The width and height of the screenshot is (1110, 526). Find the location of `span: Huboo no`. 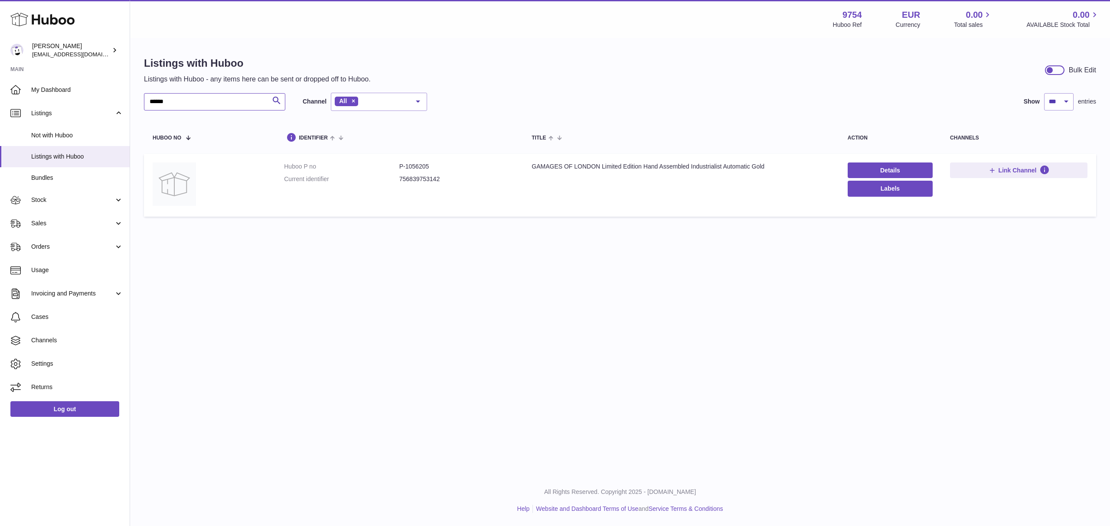

span: Huboo no is located at coordinates (167, 138).